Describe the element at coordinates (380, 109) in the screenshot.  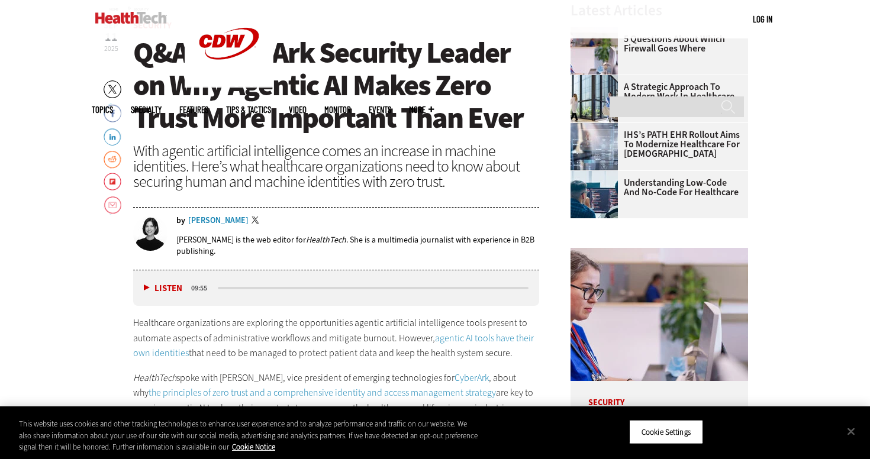
I see `a: Events` at that location.